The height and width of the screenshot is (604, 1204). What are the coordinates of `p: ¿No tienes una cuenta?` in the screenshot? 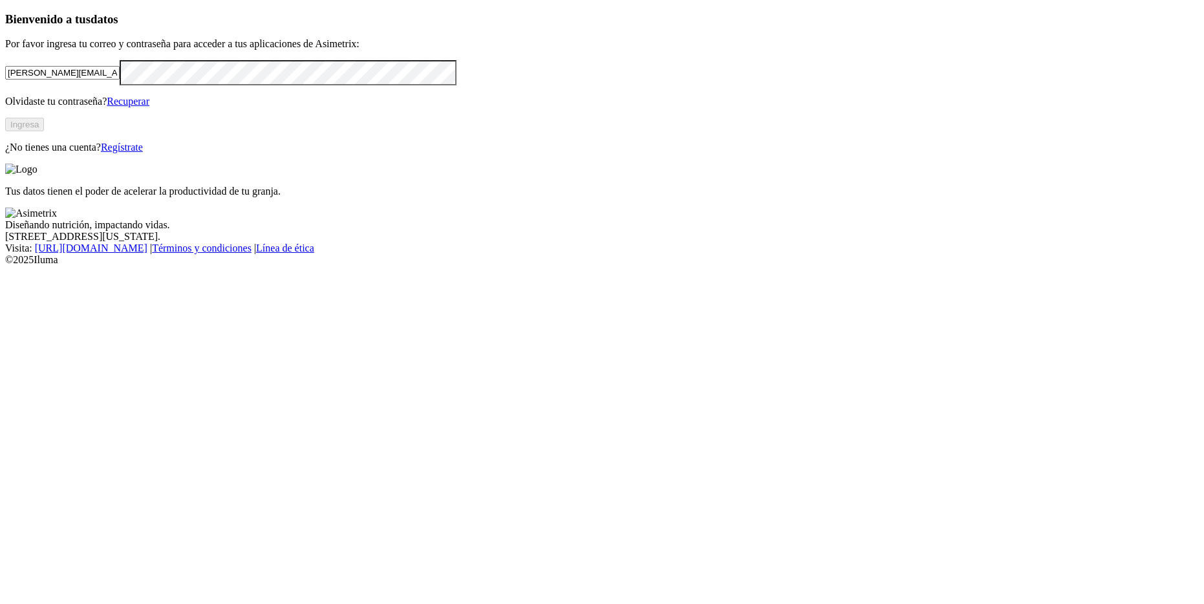 It's located at (602, 147).